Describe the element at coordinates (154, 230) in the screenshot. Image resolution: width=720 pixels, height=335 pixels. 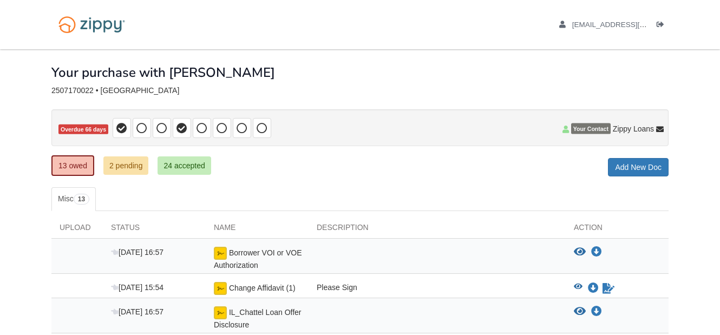
I see `div: Status` at that location.